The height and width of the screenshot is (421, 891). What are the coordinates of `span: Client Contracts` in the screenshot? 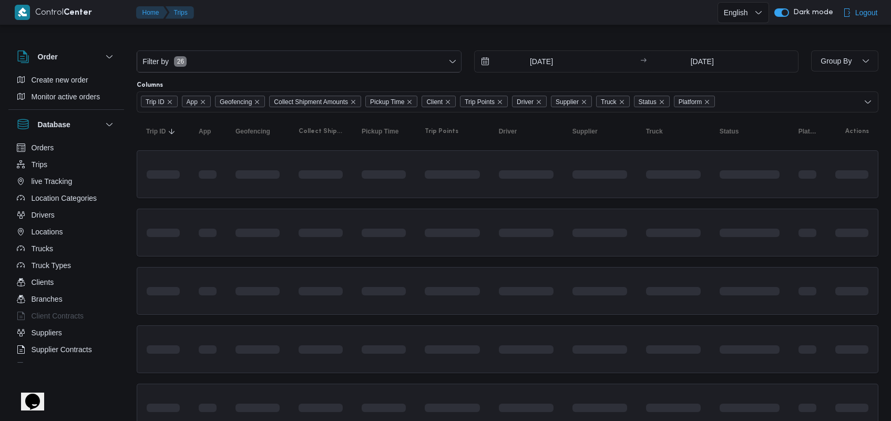 It's located at (58, 316).